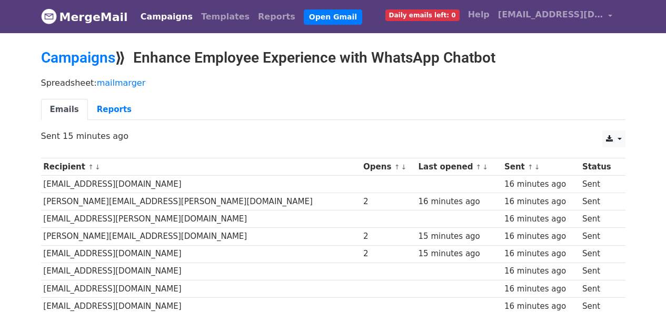 This screenshot has width=666, height=312. What do you see at coordinates (49, 16) in the screenshot?
I see `img: MergeMail logo` at bounding box center [49, 16].